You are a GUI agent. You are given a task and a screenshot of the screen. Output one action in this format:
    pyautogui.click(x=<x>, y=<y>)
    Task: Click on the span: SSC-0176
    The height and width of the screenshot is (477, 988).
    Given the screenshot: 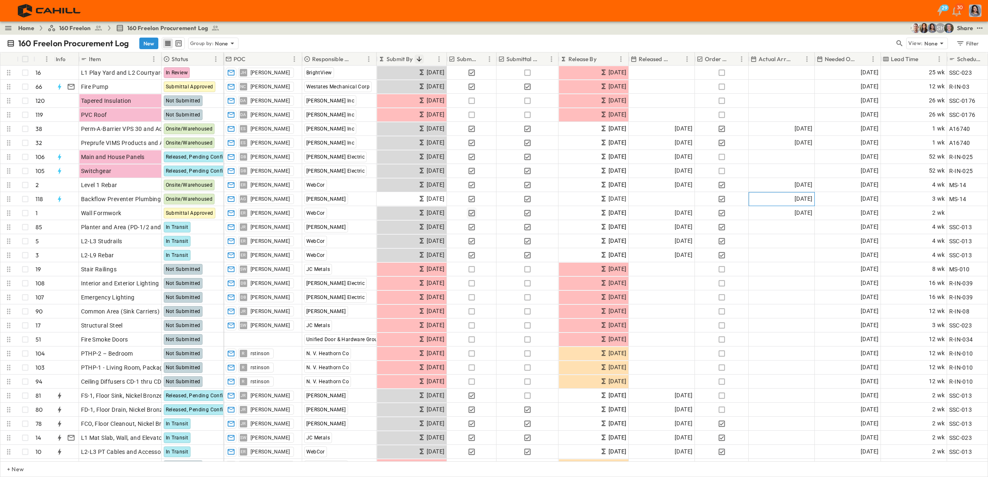 What is the action you would take?
    pyautogui.click(x=962, y=115)
    